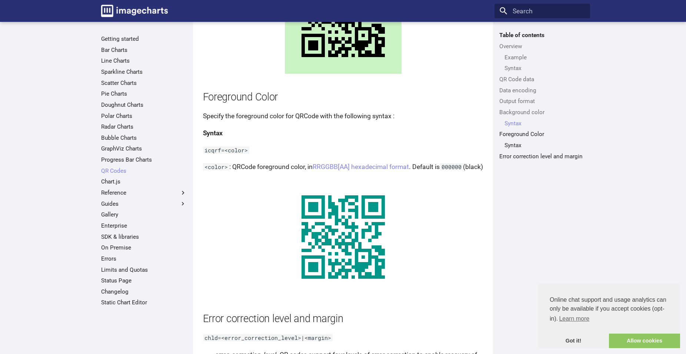  What do you see at coordinates (542, 35) in the screenshot?
I see `label: Table of contents` at bounding box center [542, 35].